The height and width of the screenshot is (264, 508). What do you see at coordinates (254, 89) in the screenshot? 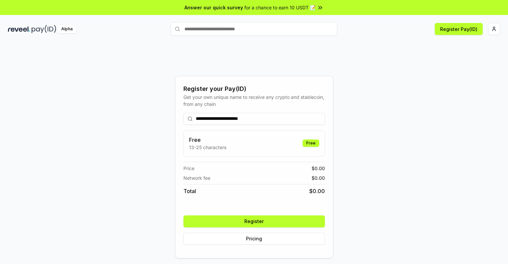
I see `div: Register your Pay(ID)` at bounding box center [254, 89].